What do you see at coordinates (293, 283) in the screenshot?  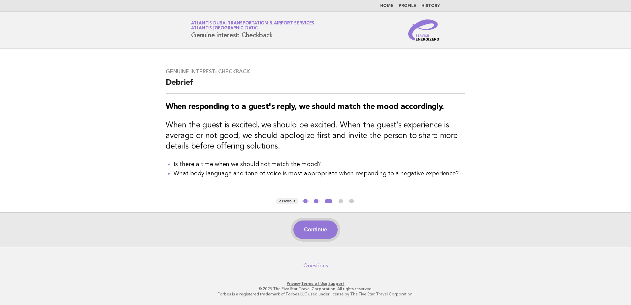 I see `a: Privacy` at bounding box center [293, 283].